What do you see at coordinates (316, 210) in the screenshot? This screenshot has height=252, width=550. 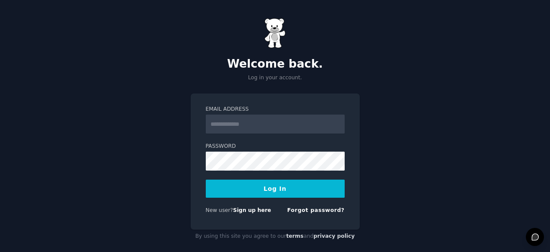 I see `a: Forgot password?` at bounding box center [316, 210].